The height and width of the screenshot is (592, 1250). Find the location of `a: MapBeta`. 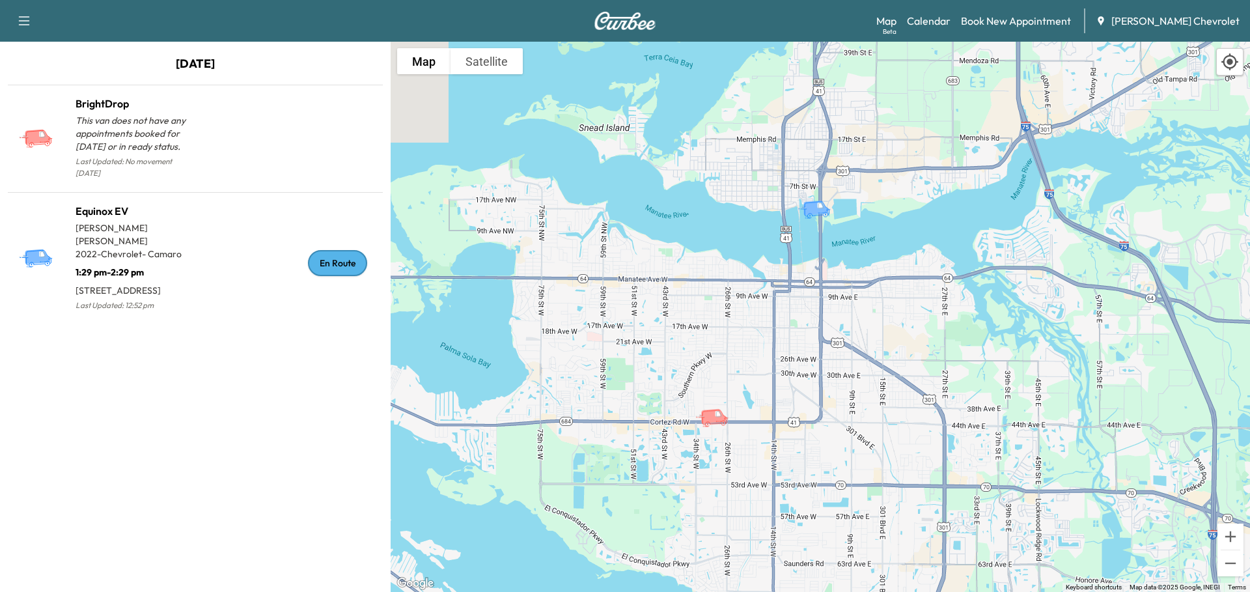

a: MapBeta is located at coordinates (886, 21).